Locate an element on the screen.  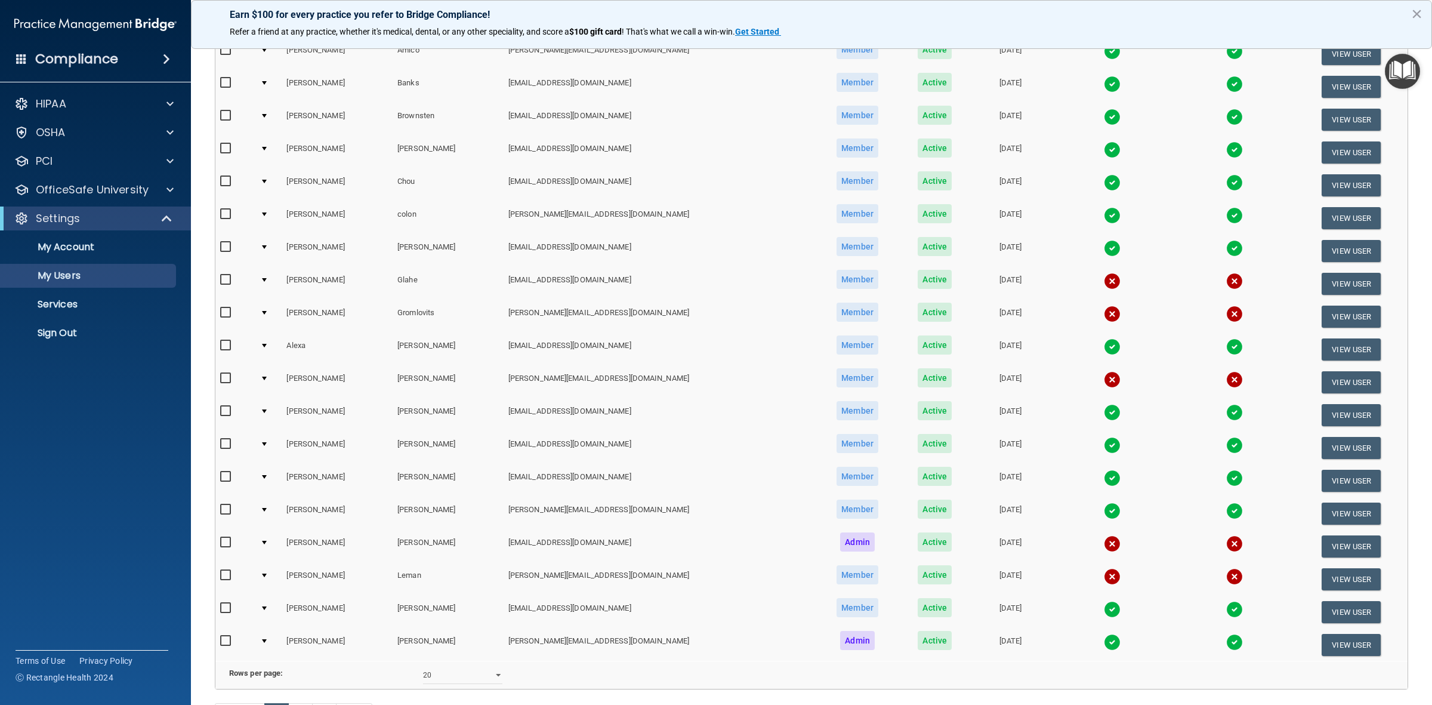
a: OfficeSafe University is located at coordinates (94, 190).